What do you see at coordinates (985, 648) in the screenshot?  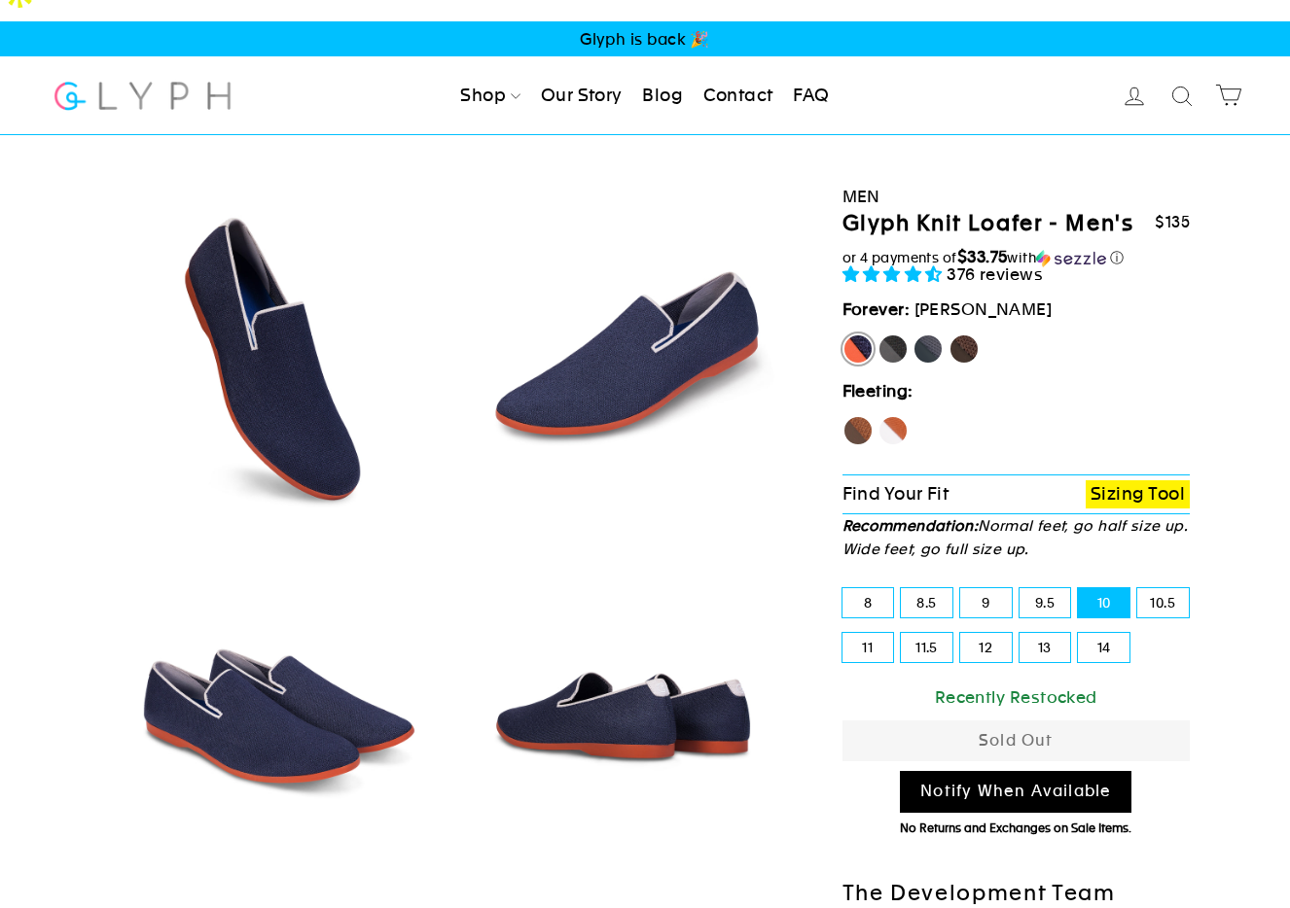 I see `label: 12` at bounding box center [985, 648].